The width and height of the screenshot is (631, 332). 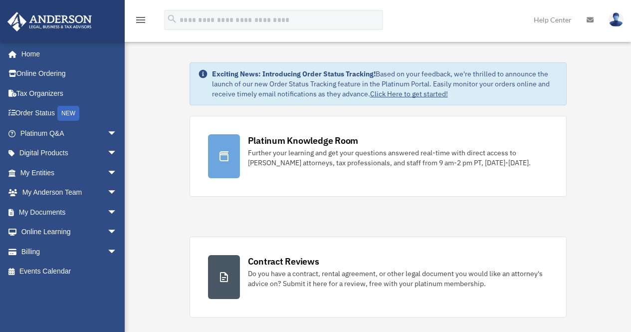 What do you see at coordinates (69, 173) in the screenshot?
I see `a: My Entitiesarrow_drop_down` at bounding box center [69, 173].